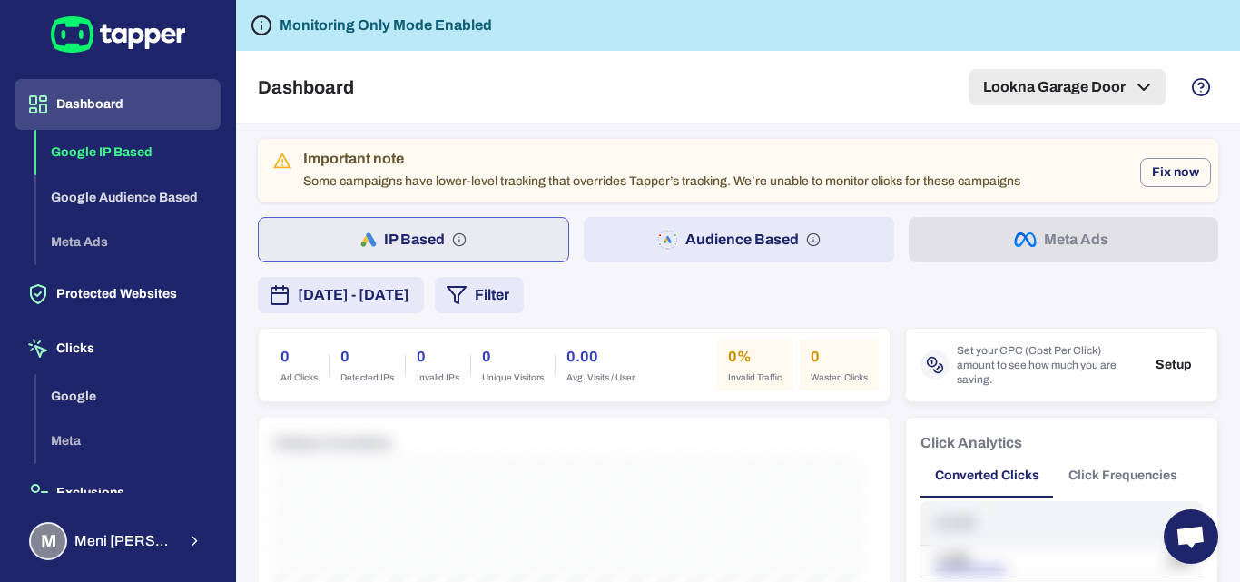 This screenshot has width=1240, height=582. Describe the element at coordinates (117, 349) in the screenshot. I see `button: Clicks` at that location.